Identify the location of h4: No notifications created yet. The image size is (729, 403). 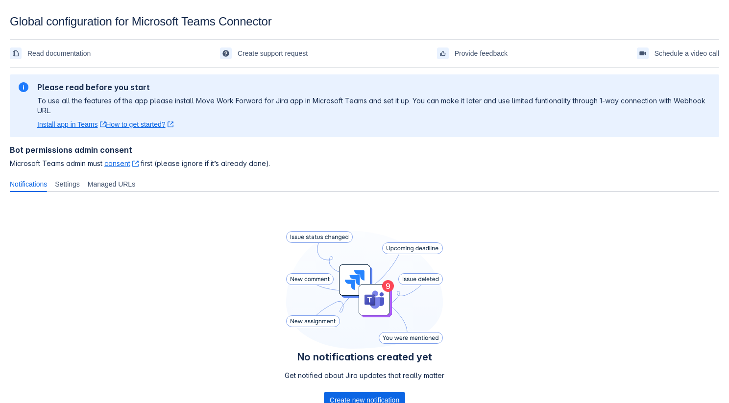
(365, 357).